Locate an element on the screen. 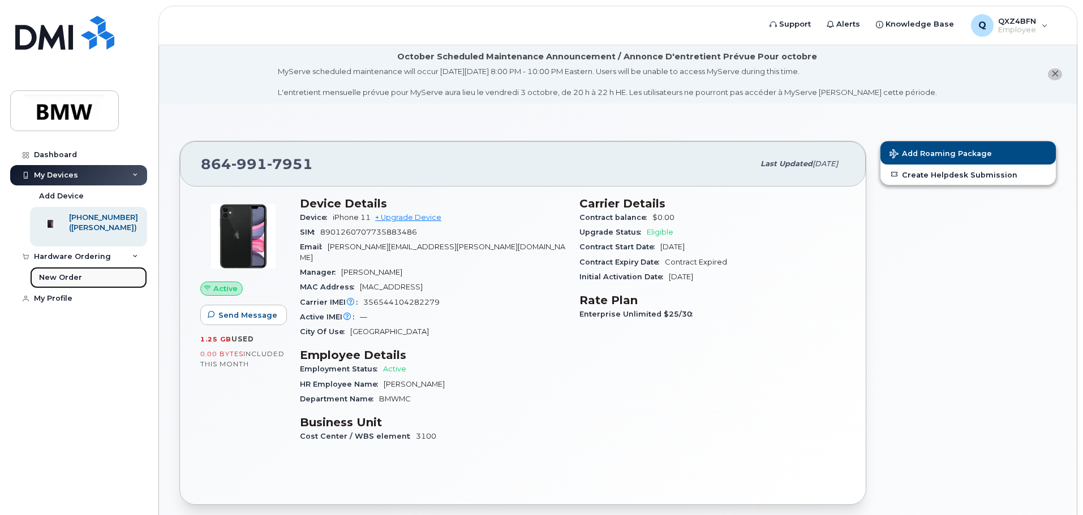 The width and height of the screenshot is (1083, 515). span: included this month is located at coordinates (242, 359).